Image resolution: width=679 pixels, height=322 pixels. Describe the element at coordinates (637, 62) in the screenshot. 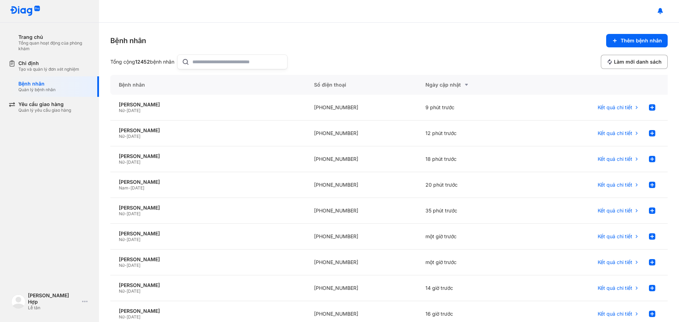

I see `span: Làm mới danh sách` at that location.